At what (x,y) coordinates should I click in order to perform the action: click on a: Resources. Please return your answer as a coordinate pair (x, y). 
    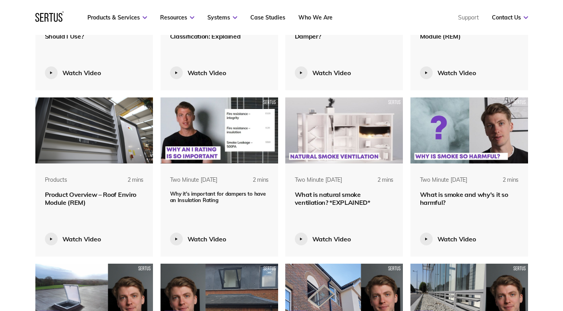
    Looking at the image, I should click on (177, 17).